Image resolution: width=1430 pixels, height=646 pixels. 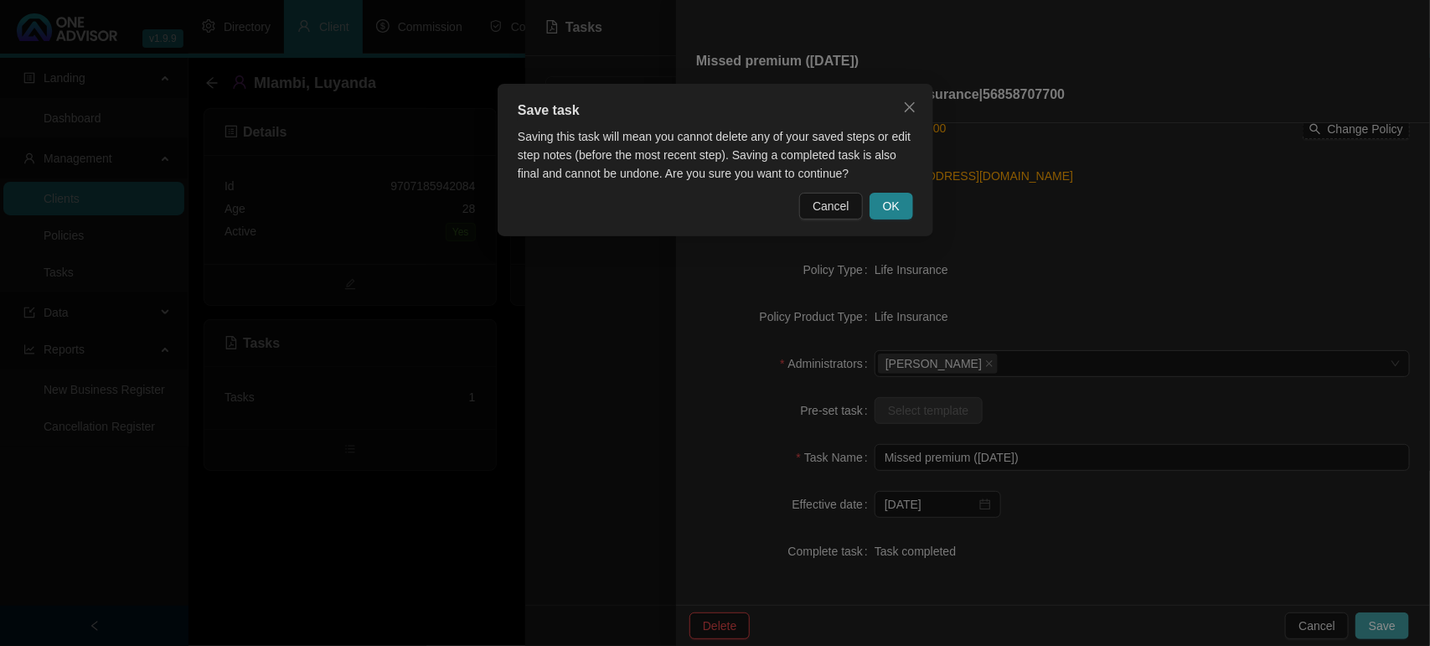 What do you see at coordinates (890, 206) in the screenshot?
I see `button: OK` at bounding box center [890, 206].